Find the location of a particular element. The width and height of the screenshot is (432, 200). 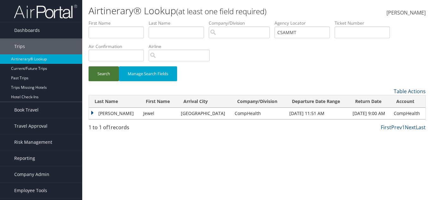

button: Manage Search Fields is located at coordinates (148, 74).